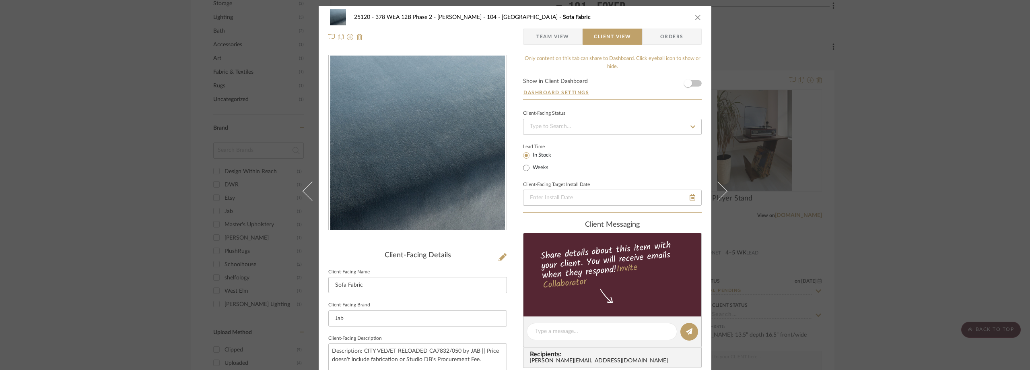 Image resolution: width=1030 pixels, height=370 pixels. What do you see at coordinates (698, 17) in the screenshot?
I see `button: close` at bounding box center [698, 17].